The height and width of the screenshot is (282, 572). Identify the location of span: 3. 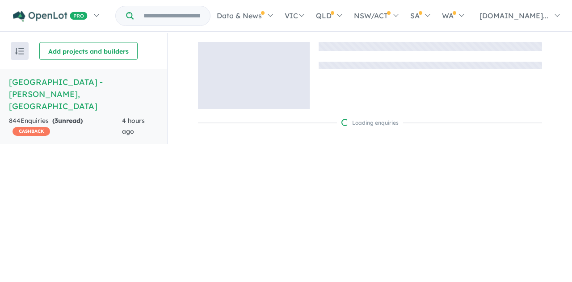
(56, 121).